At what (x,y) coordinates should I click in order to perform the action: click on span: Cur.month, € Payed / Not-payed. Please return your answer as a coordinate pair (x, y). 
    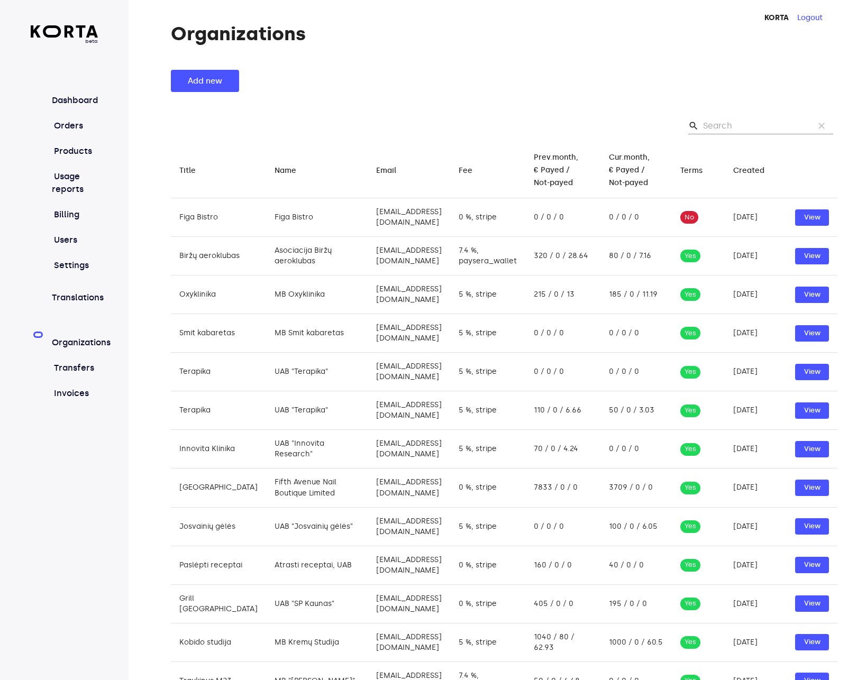
    Looking at the image, I should click on (636, 170).